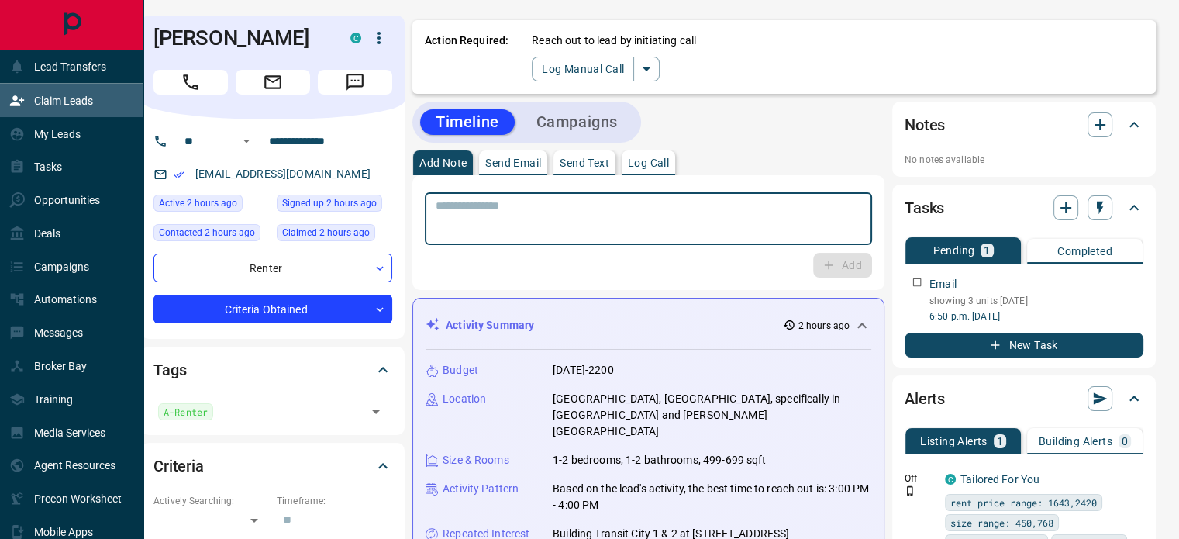 The image size is (1179, 539). I want to click on p: Activity Summary, so click(490, 325).